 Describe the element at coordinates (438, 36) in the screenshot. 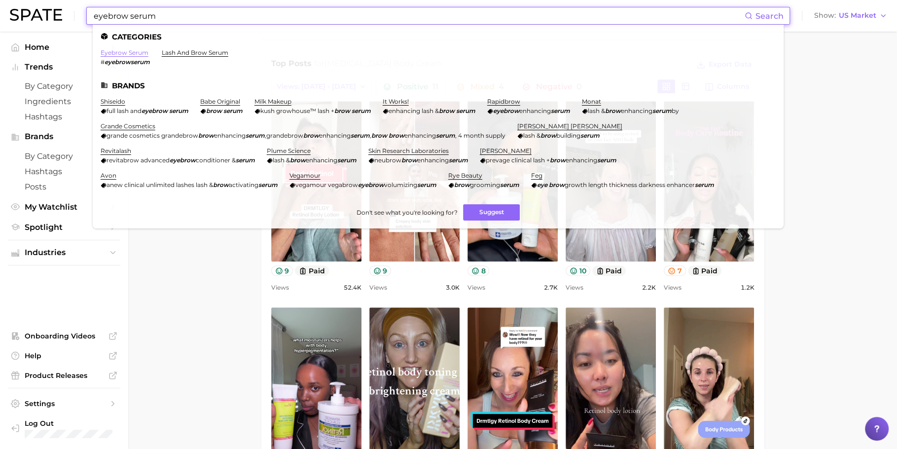

I see `li: Categories` at that location.